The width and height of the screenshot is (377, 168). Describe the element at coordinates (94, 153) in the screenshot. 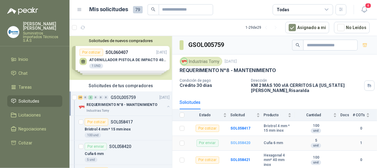

I see `p: Cuña 6 mm` at that location.